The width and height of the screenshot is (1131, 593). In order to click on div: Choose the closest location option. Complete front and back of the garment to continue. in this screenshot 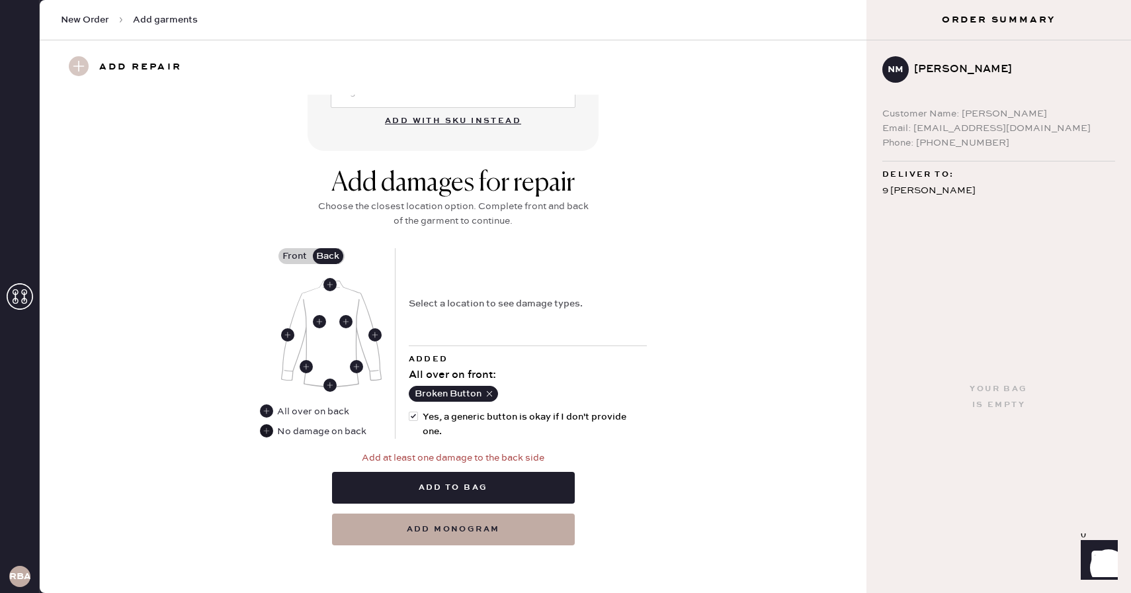, I will do `click(453, 214)`.